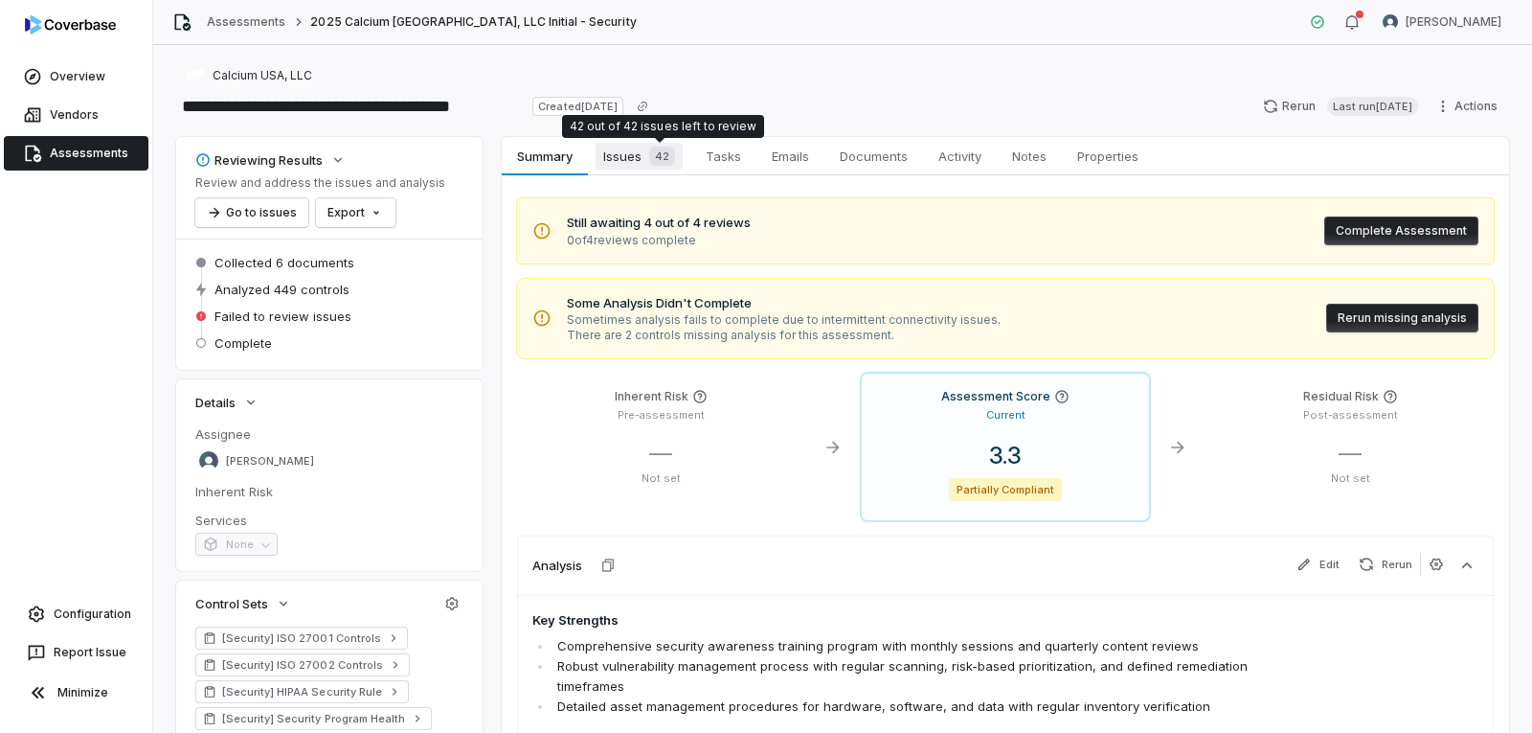 This screenshot has width=1532, height=733. Describe the element at coordinates (76, 115) in the screenshot. I see `a: Vendors` at that location.